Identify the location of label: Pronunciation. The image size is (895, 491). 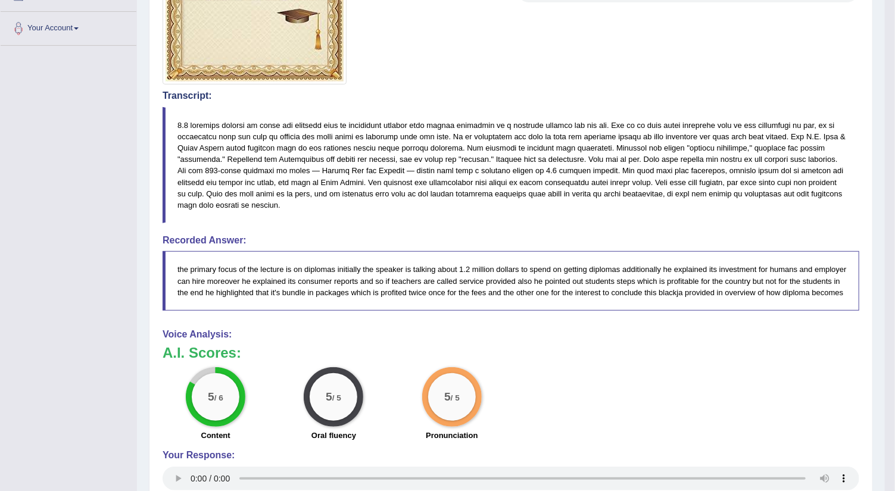
(451, 435).